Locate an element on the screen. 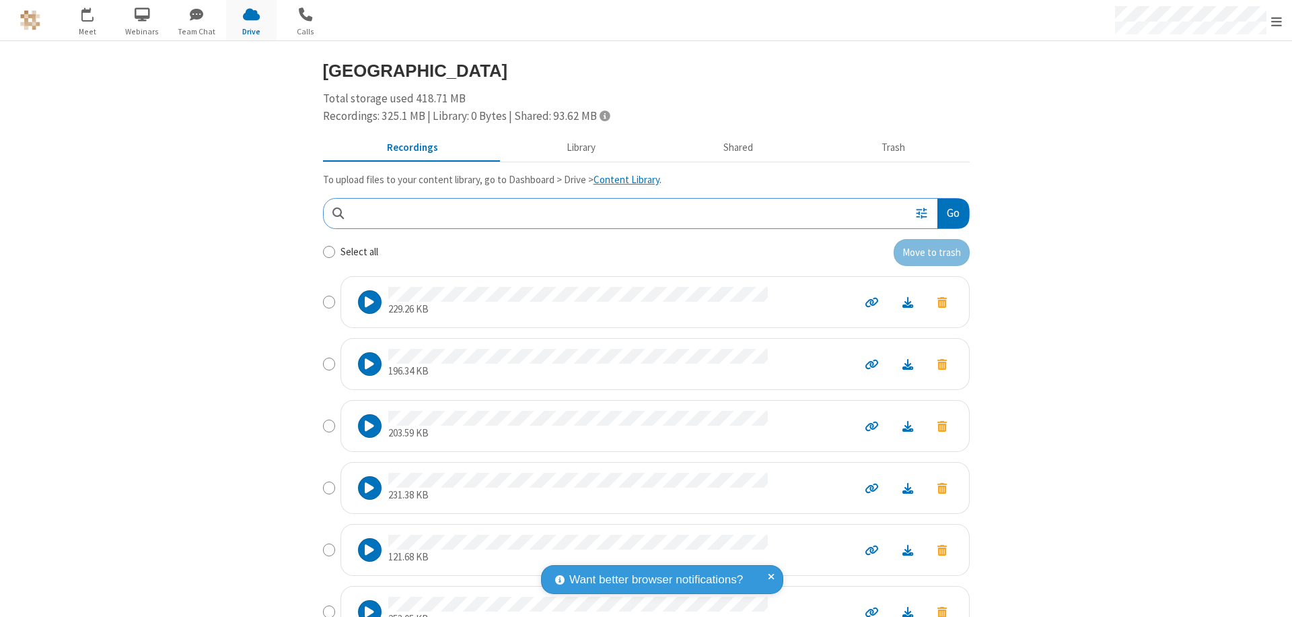 The width and height of the screenshot is (1292, 617). button: Recorded meetings is located at coordinates (413, 148).